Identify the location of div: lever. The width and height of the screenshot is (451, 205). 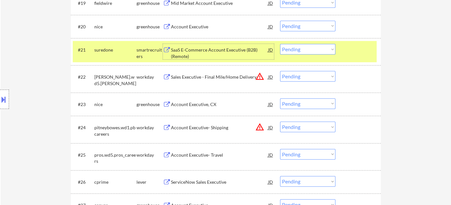
(150, 182).